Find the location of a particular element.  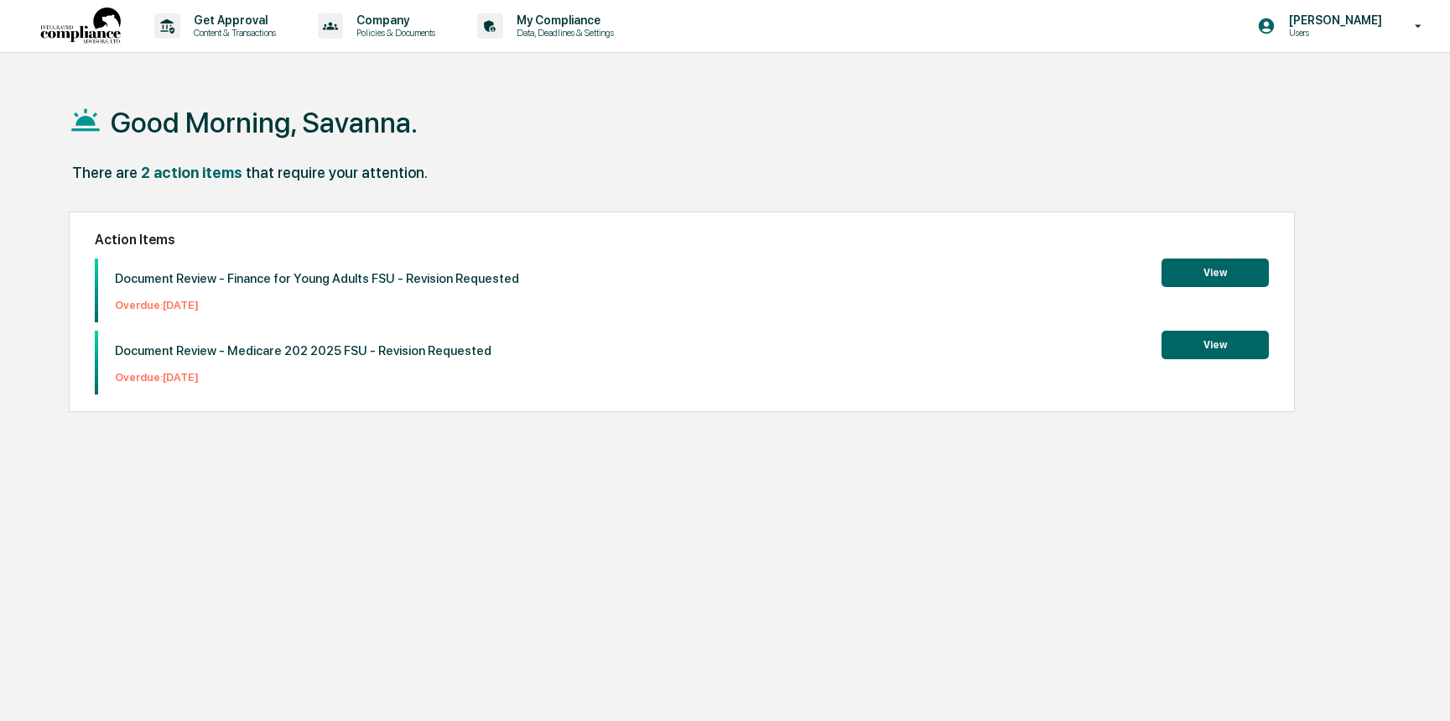

p: Document Review - Finance for Young Adults FSU - Revision Requested is located at coordinates (317, 278).